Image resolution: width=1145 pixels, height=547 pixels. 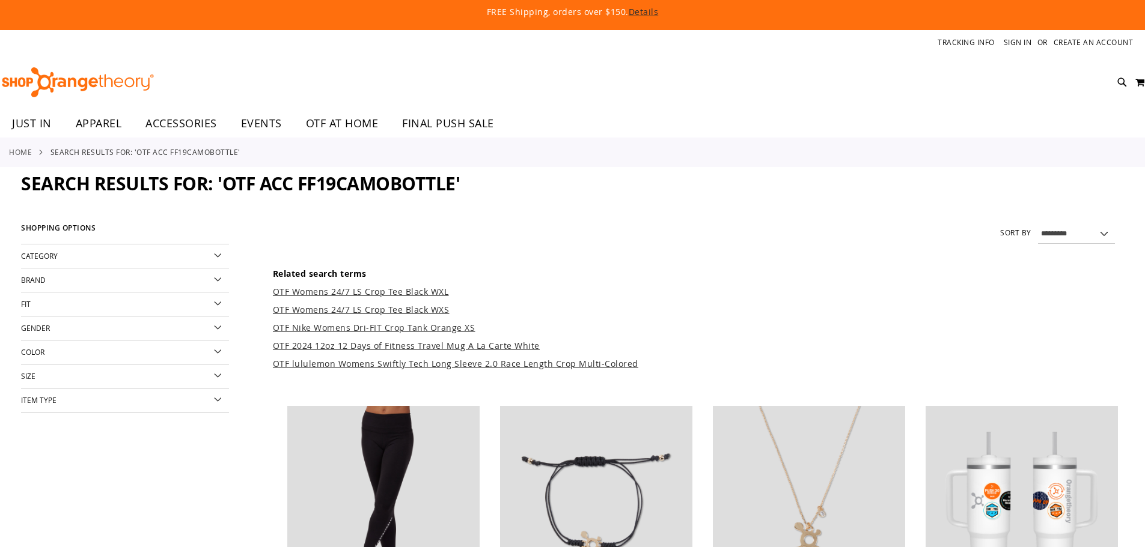 I want to click on span: Size, so click(x=28, y=376).